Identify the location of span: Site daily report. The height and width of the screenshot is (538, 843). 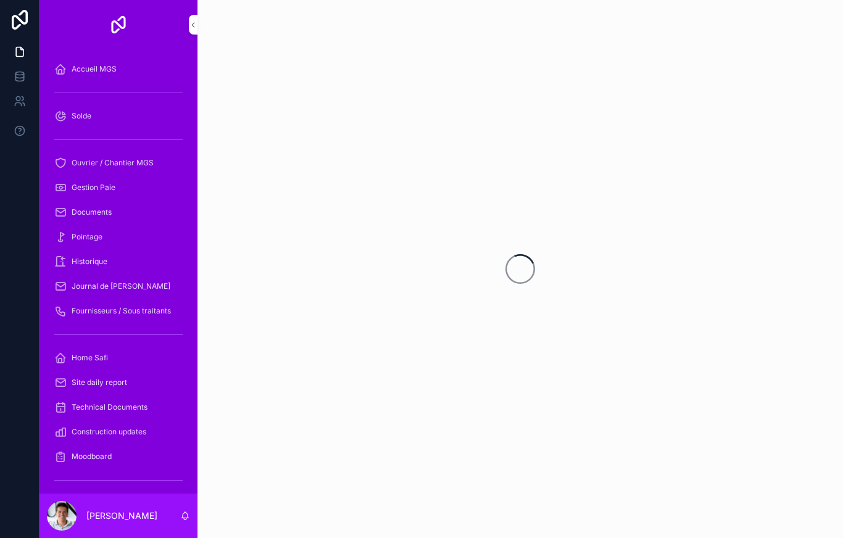
(99, 383).